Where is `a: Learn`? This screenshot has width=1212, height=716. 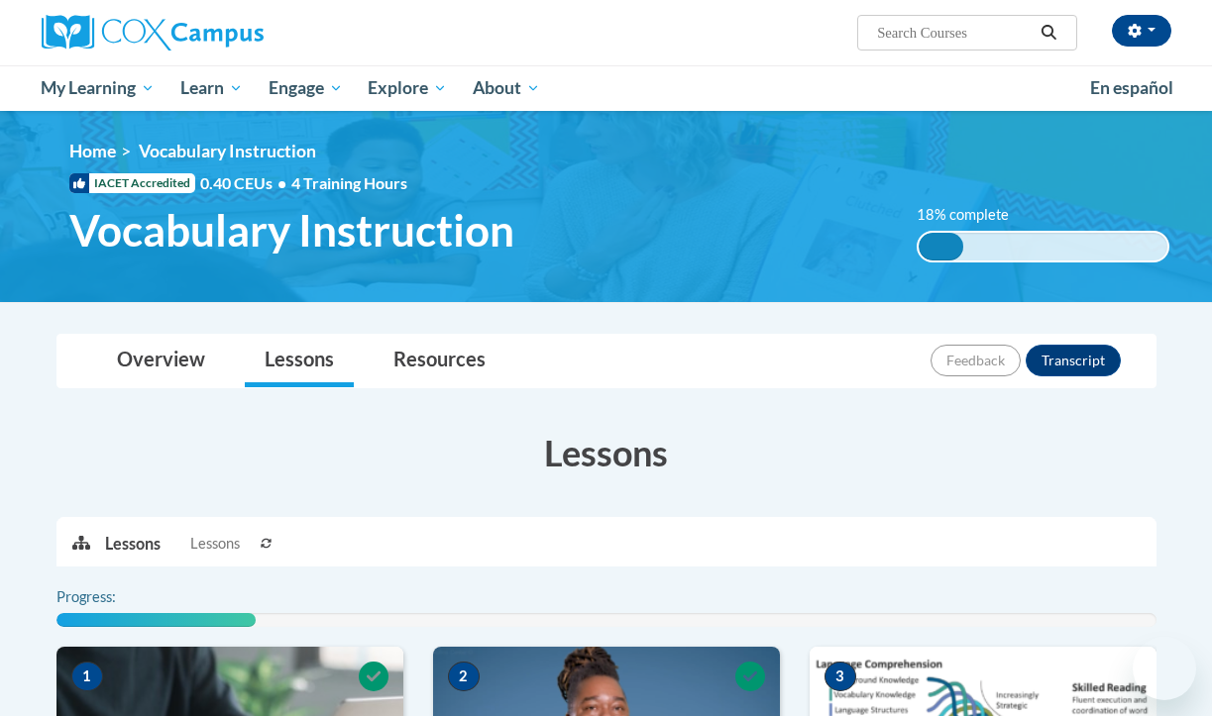 a: Learn is located at coordinates (211, 88).